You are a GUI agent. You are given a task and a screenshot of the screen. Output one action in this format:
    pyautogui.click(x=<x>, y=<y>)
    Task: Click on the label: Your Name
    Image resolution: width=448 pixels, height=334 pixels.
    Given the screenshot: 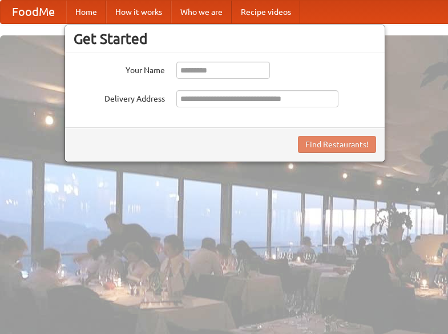 What is the action you would take?
    pyautogui.click(x=119, y=68)
    